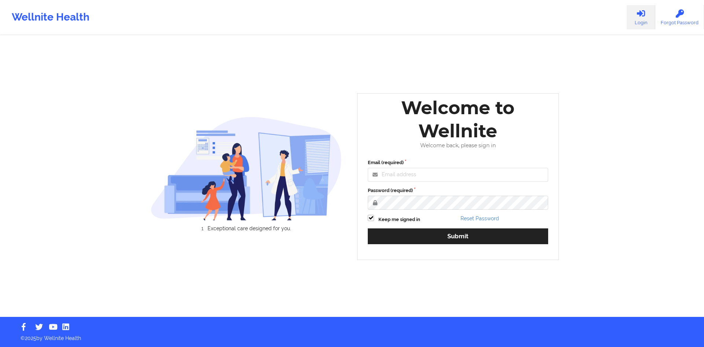 The image size is (704, 347). Describe the element at coordinates (458, 175) in the screenshot. I see `input: Email address` at that location.